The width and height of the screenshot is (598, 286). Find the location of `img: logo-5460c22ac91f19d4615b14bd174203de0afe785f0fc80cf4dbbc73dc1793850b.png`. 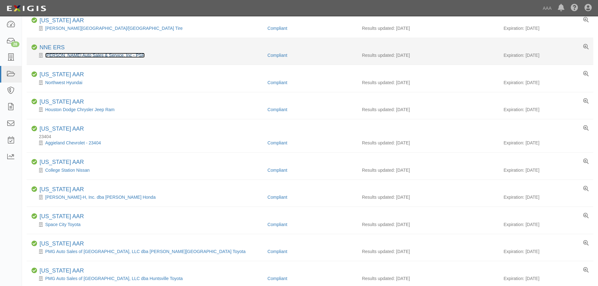

img: logo-5460c22ac91f19d4615b14bd174203de0afe785f0fc80cf4dbbc73dc1793850b.png is located at coordinates (26, 8).